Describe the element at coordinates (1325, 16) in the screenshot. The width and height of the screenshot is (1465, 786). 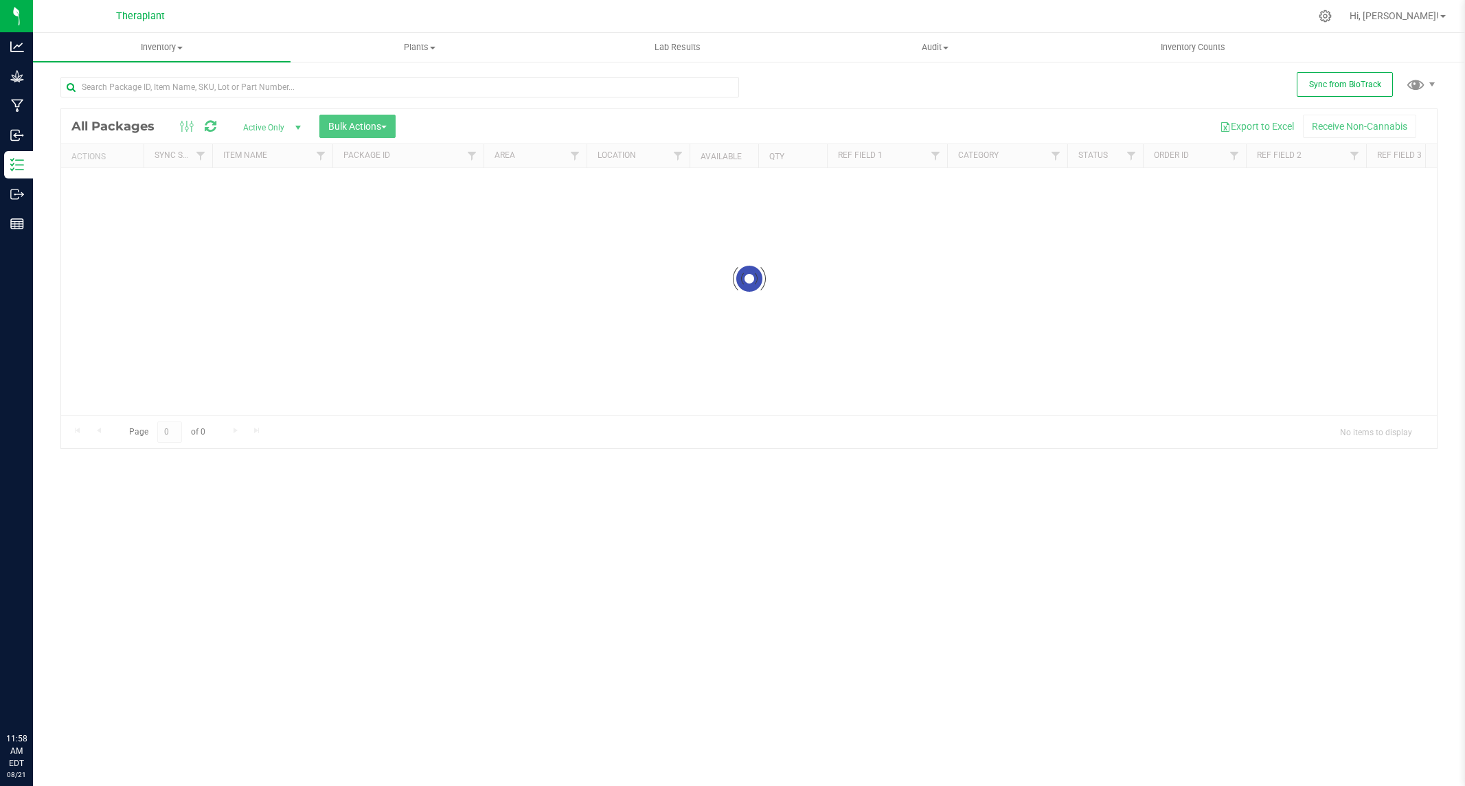
I see `div: Manage settings` at that location.